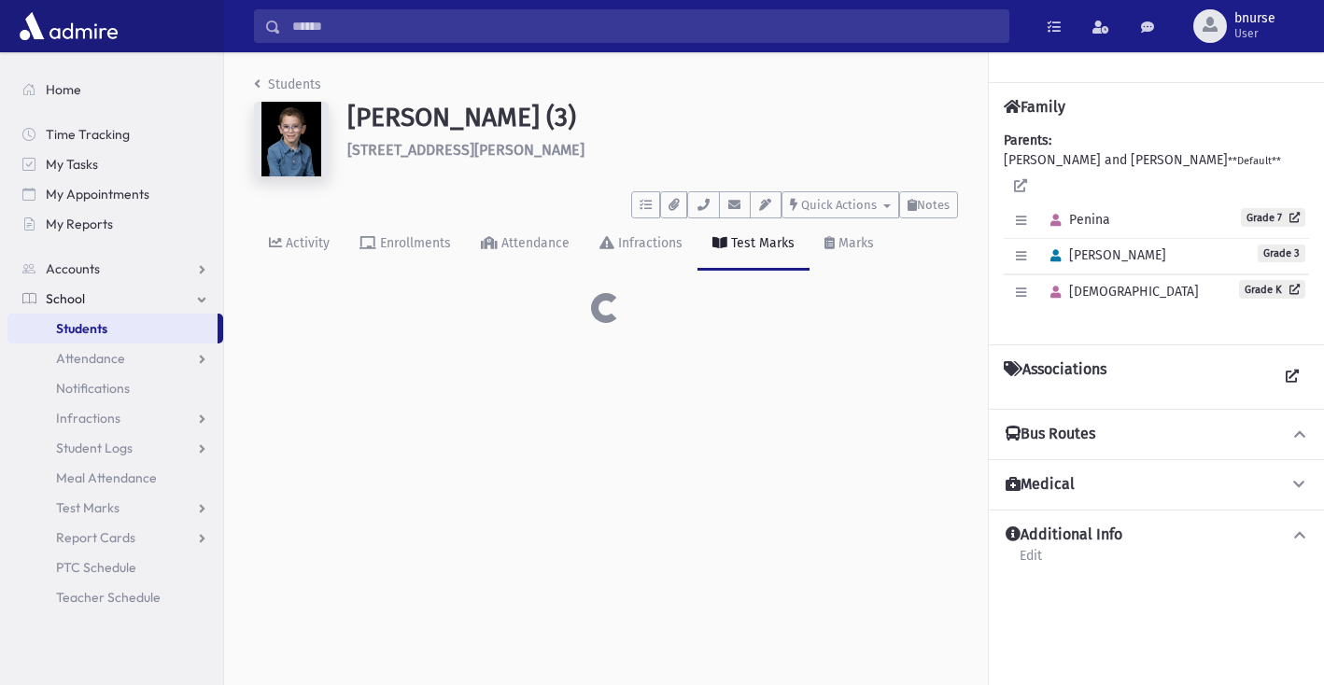 The height and width of the screenshot is (685, 1324). I want to click on span: Home, so click(63, 90).